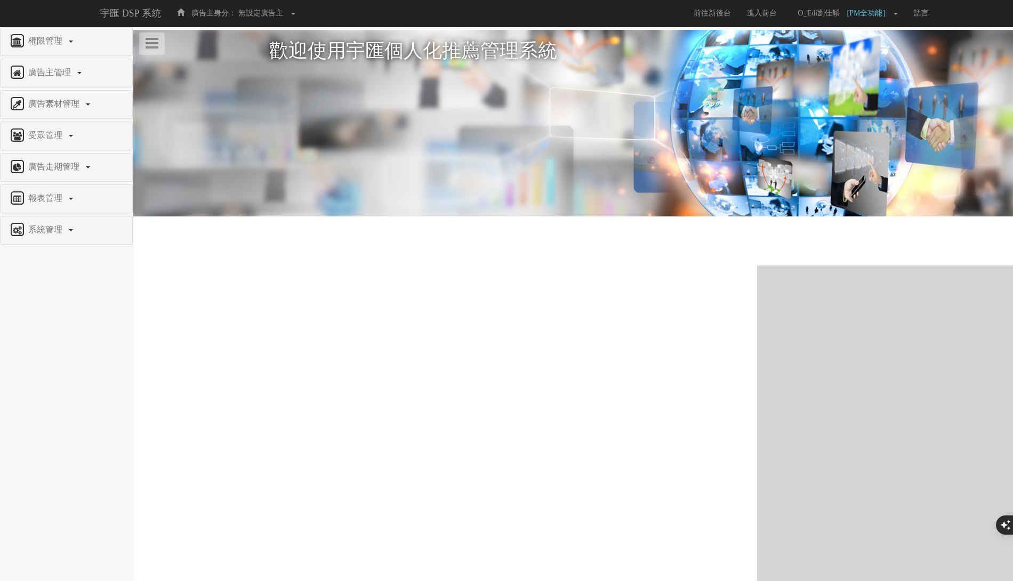 The image size is (1013, 581). What do you see at coordinates (66, 230) in the screenshot?
I see `a: 系統管理` at bounding box center [66, 230].